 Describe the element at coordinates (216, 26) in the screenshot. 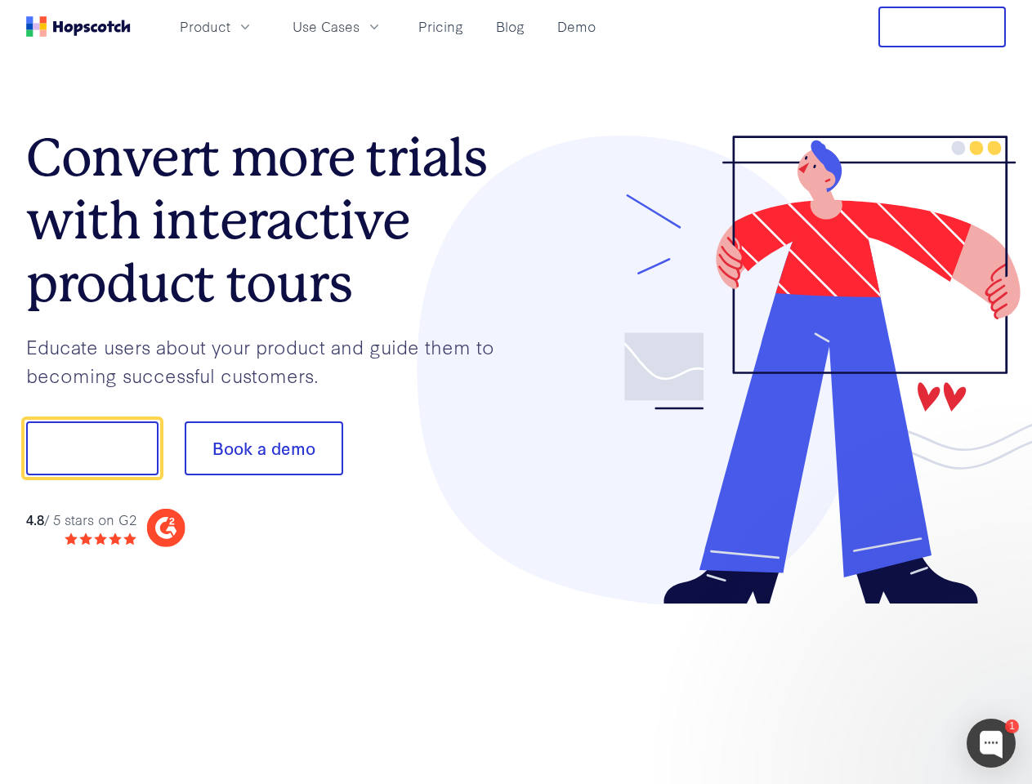

I see `button: Product` at that location.